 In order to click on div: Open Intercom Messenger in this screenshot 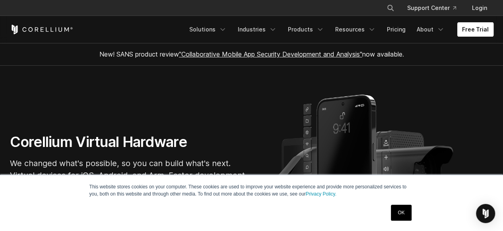, I will do `click(486, 213)`.